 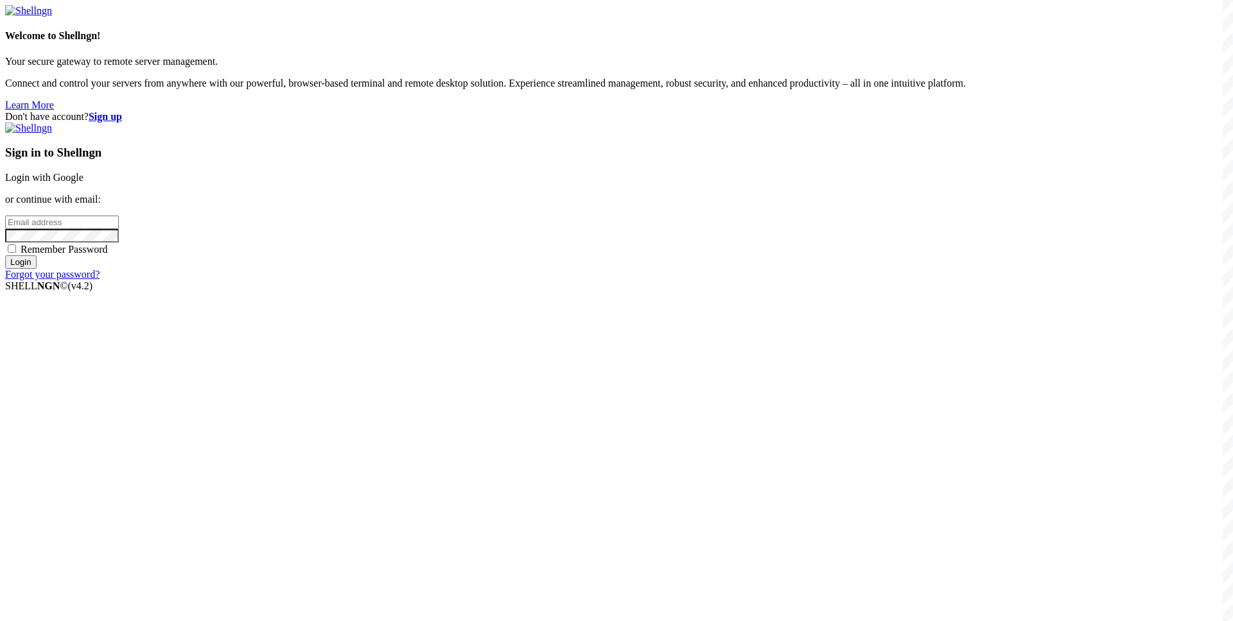 What do you see at coordinates (105, 116) in the screenshot?
I see `strong: Sign up` at bounding box center [105, 116].